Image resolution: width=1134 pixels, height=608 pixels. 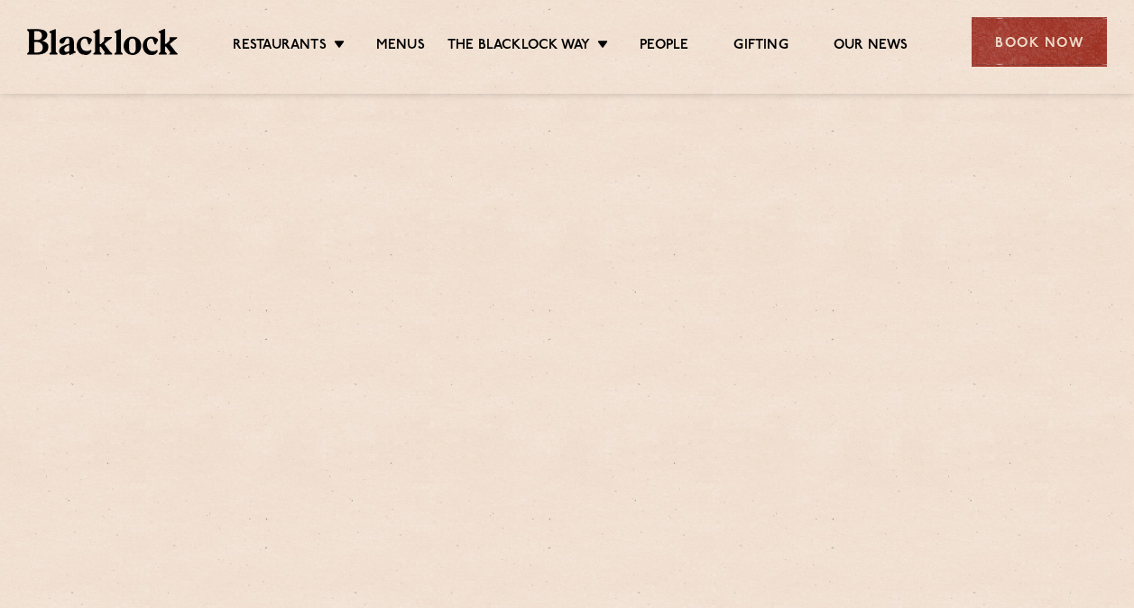 I want to click on a: Gifting, so click(x=760, y=47).